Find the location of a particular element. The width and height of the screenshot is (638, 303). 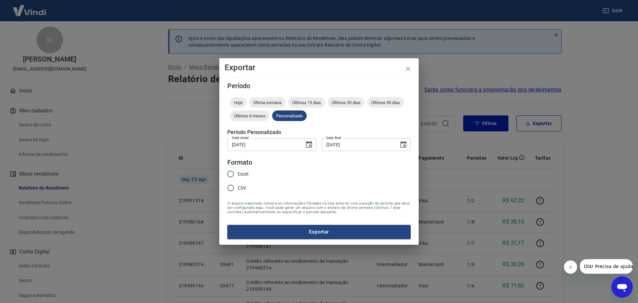

span: Últimos 6 meses is located at coordinates (249, 116).